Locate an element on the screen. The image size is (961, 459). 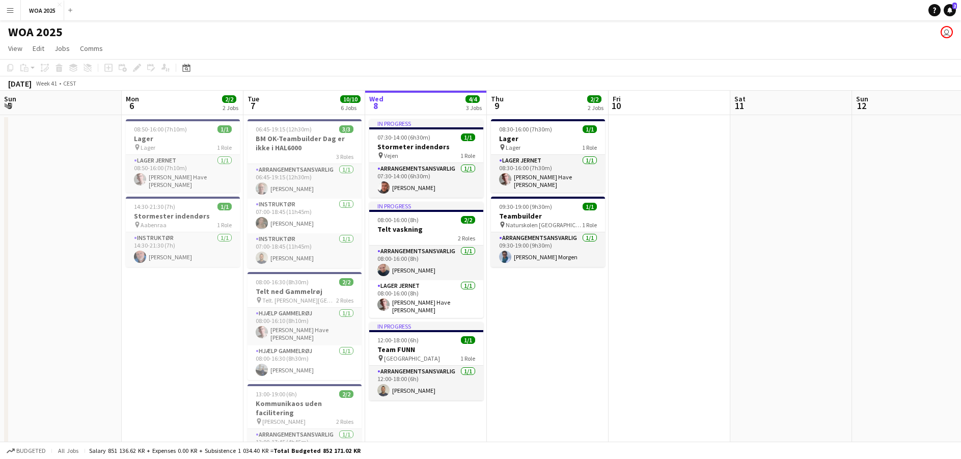
h3: Telt vaskning is located at coordinates (426, 229).